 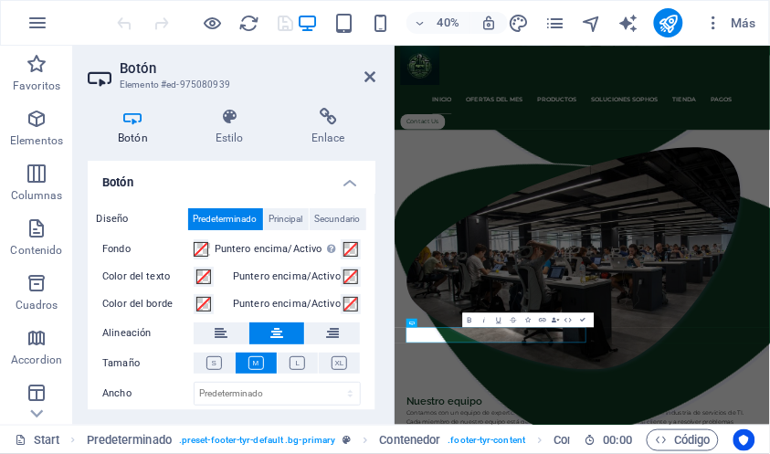 I want to click on button: Link, so click(x=542, y=320).